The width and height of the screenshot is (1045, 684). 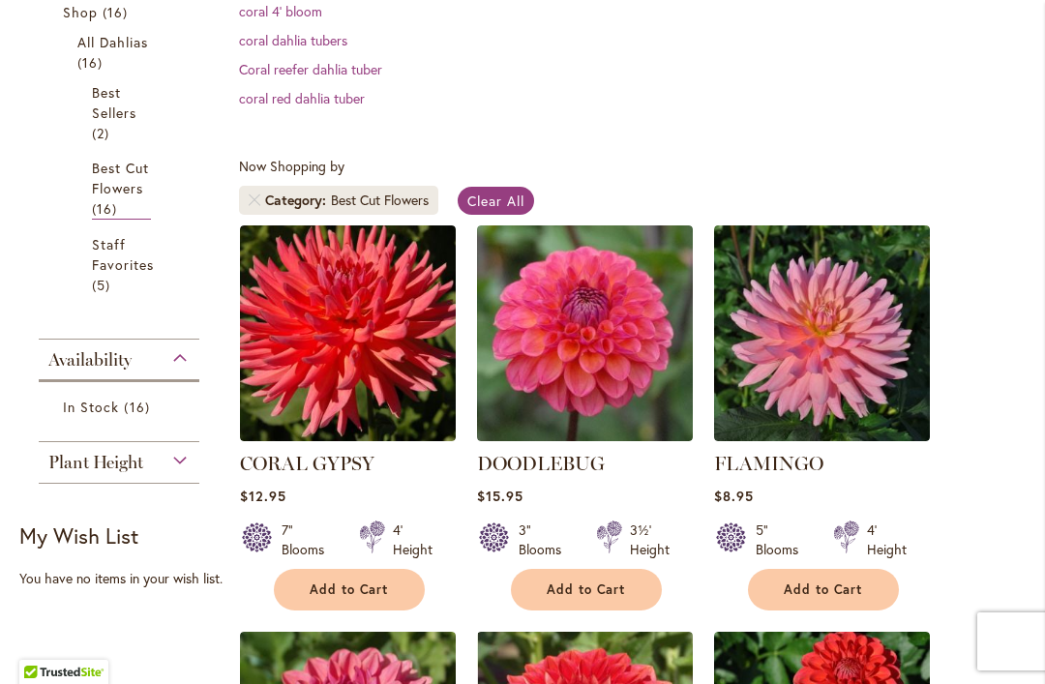 I want to click on div: 3½' Height, so click(x=649, y=540).